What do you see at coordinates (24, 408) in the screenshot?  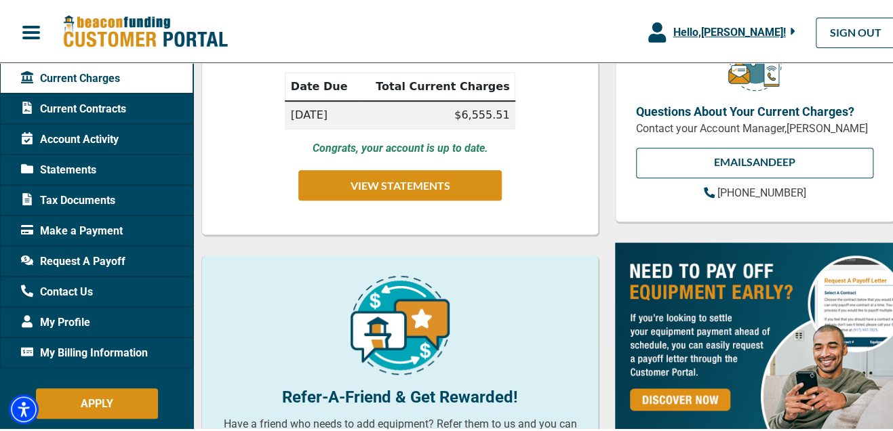 I see `div: Accessibility Menu` at bounding box center [24, 408].